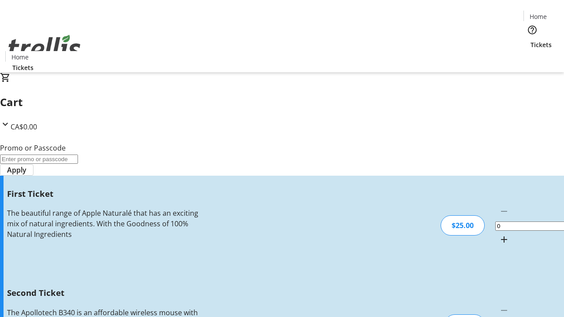 The width and height of the screenshot is (564, 317). Describe the element at coordinates (103, 224) in the screenshot. I see `div: The beautiful range of Apple Naturalé that has an exciting mix of natural ingredients. With the G...` at that location.